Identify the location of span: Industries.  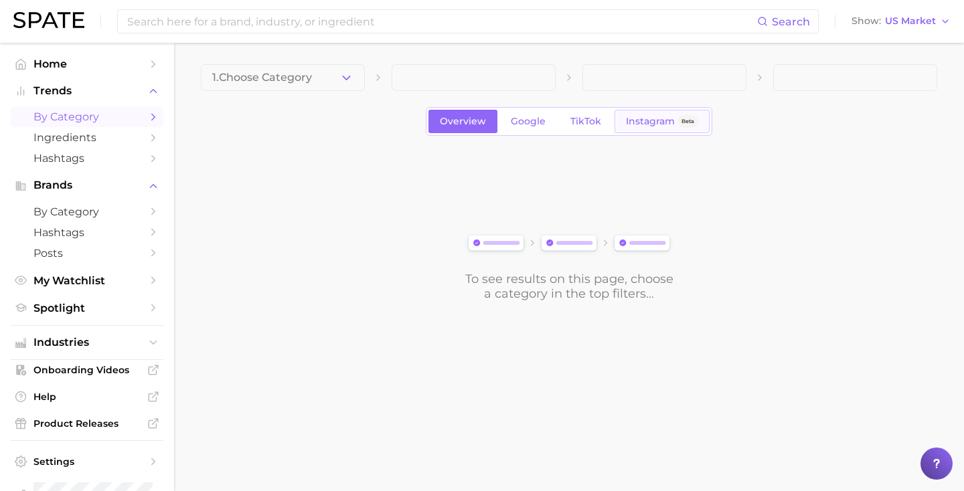
(87, 343).